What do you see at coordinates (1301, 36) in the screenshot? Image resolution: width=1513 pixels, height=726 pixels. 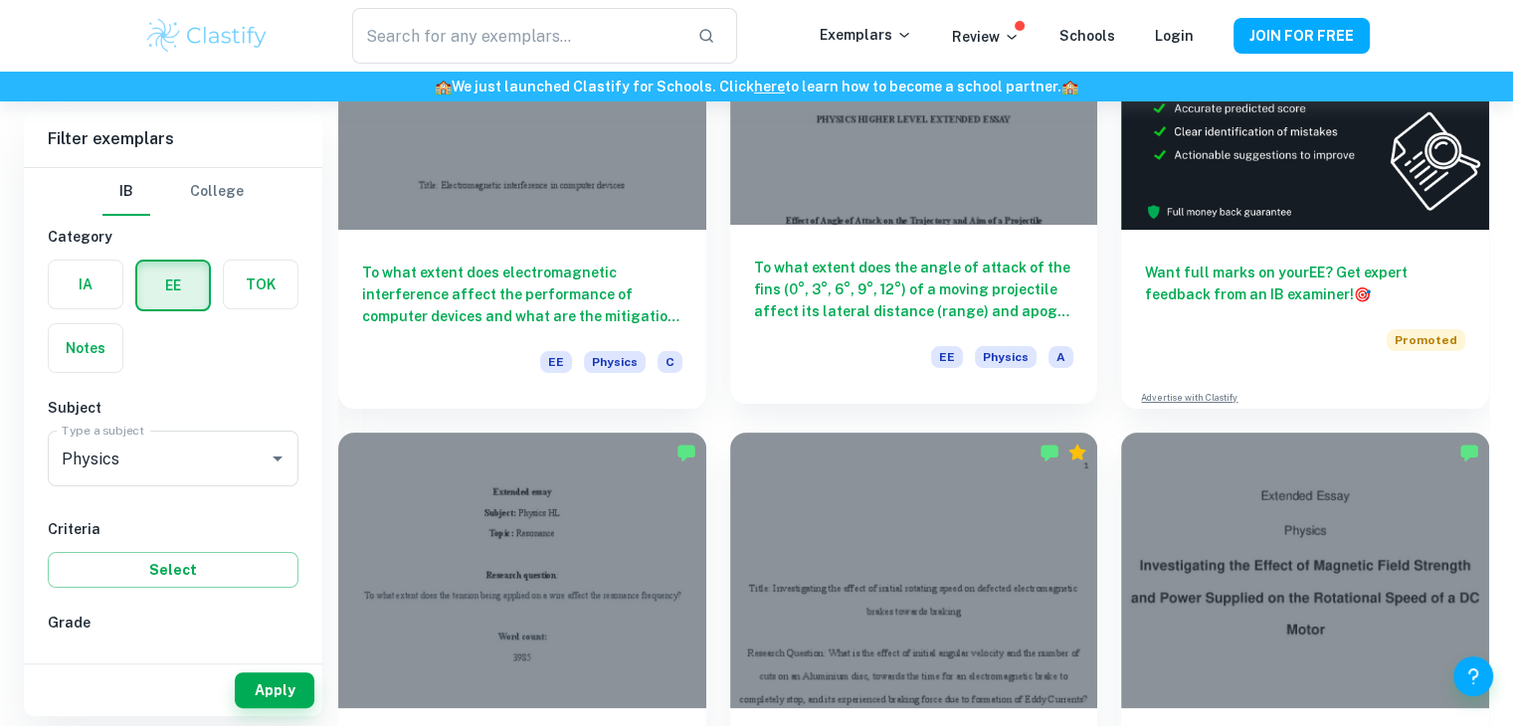 I see `a: JOIN FOR FREE` at bounding box center [1301, 36].